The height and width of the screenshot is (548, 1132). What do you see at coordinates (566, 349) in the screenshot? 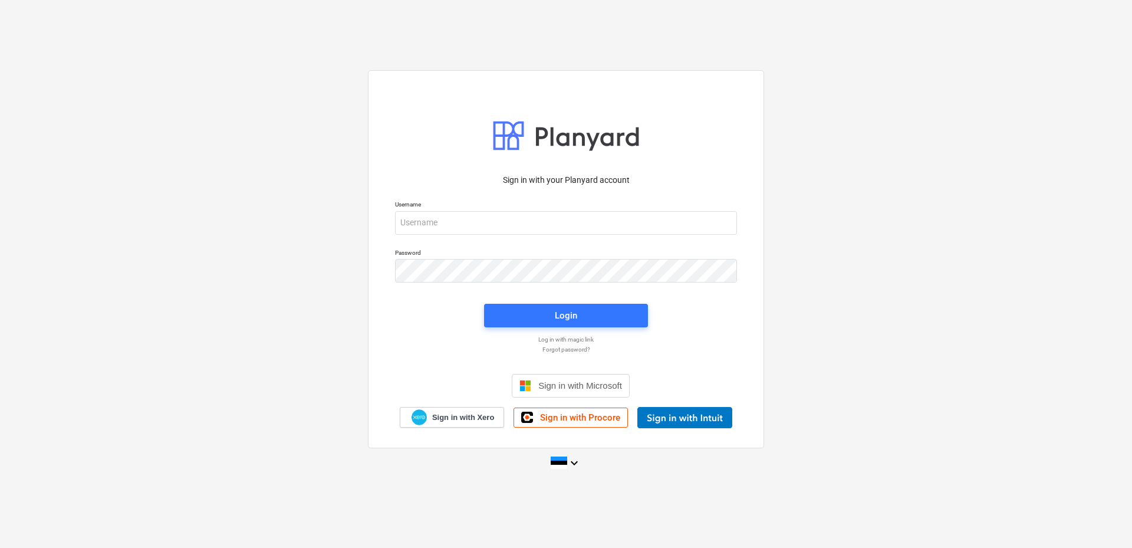
I see `p: Forgot password?` at bounding box center [566, 349].